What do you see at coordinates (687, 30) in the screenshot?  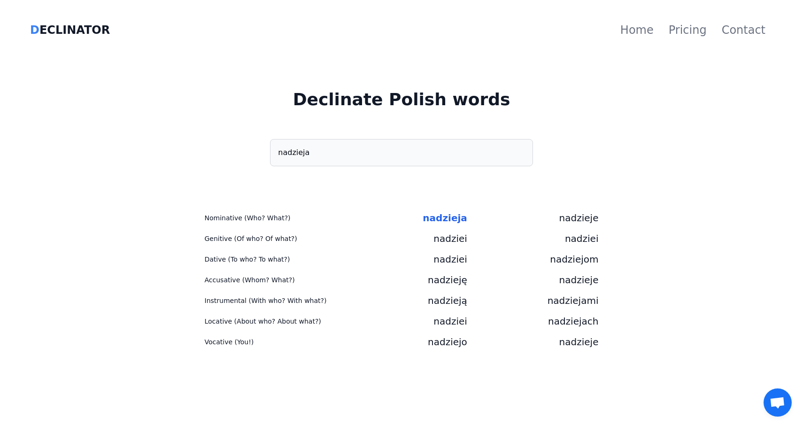 I see `a: Pricing` at bounding box center [687, 30].